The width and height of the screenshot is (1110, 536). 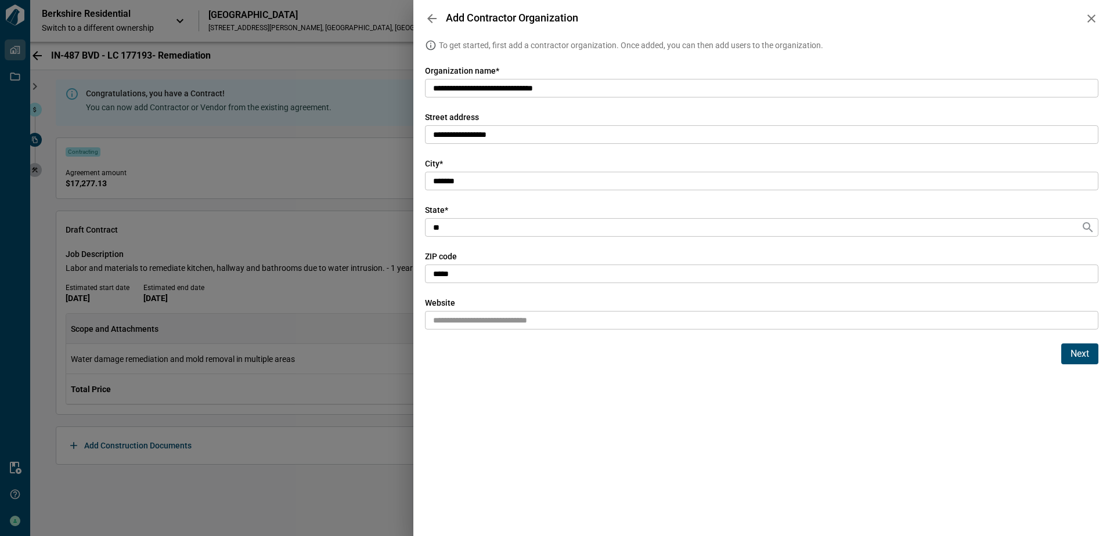 I want to click on p: Next, so click(x=1080, y=354).